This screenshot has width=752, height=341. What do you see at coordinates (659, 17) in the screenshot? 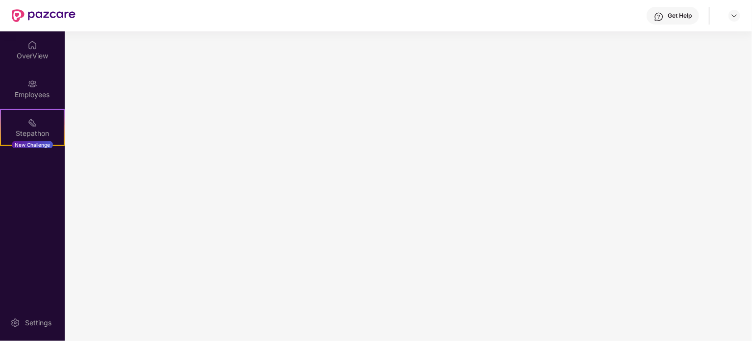
I see `img: svg+xml;base64,PHN2ZyBpZD0iSGVscC0zMngzMiIgeG1sbnM9Imh0dHA6Ly93d3cudzMub3JnLzIwMDAvc3ZnIiB3aWR0aD...` at bounding box center [659, 17].